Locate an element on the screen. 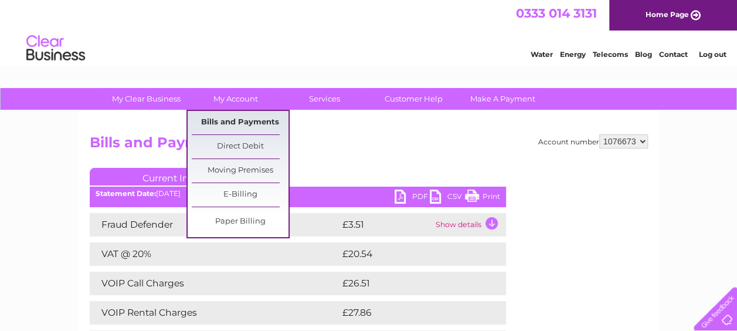  div: Account number is located at coordinates (593, 141).